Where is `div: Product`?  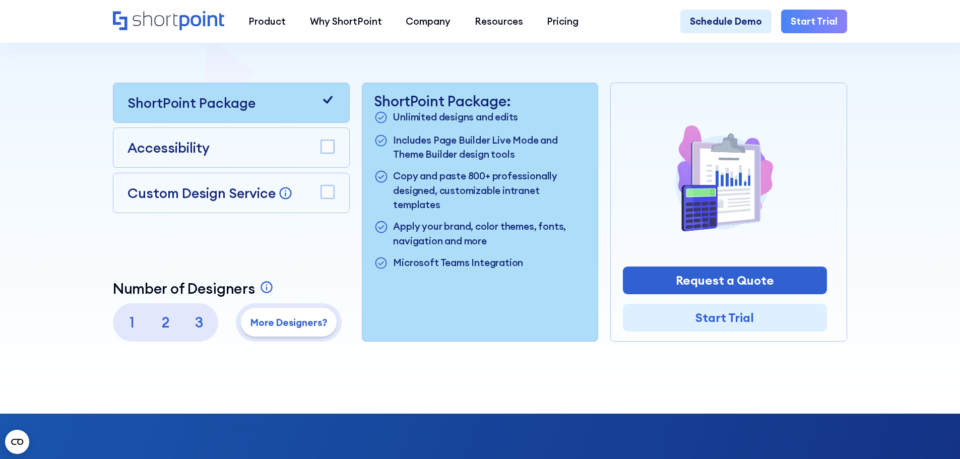
div: Product is located at coordinates (267, 21).